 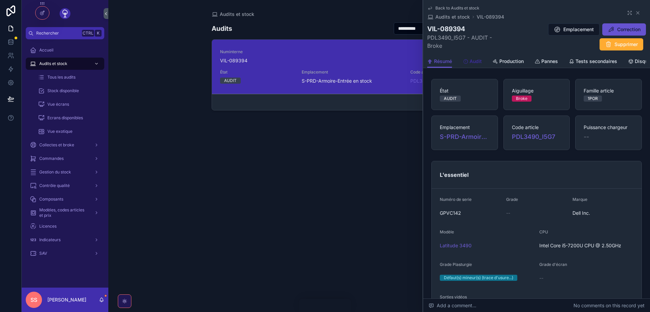 I want to click on span: Marque, so click(x=580, y=199).